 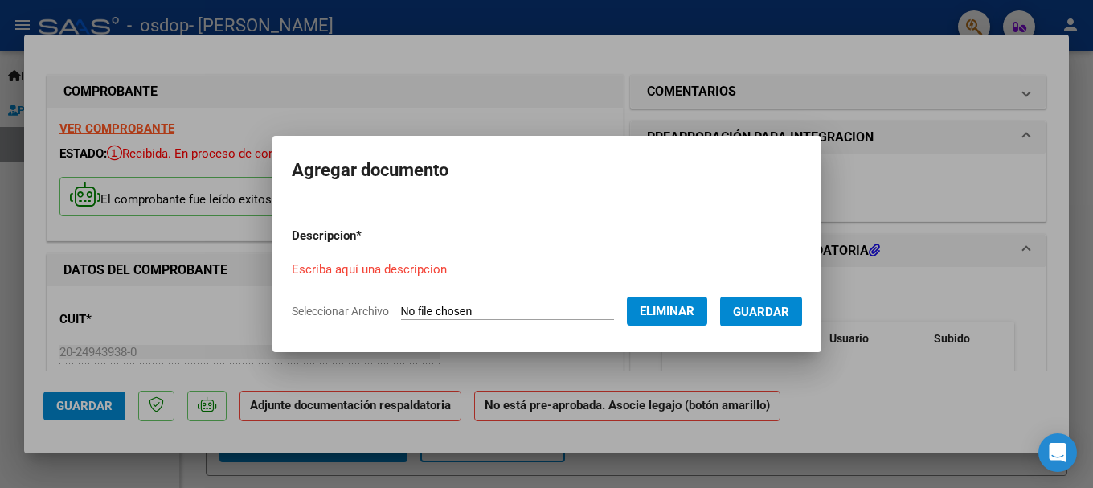 I want to click on div: Open Intercom Messenger, so click(x=1057, y=452).